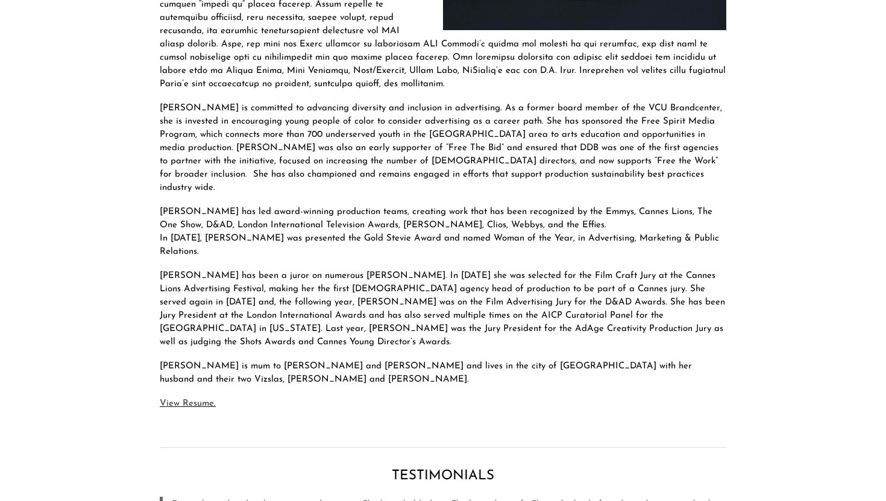  Describe the element at coordinates (188, 403) in the screenshot. I see `a: View Resume.` at that location.